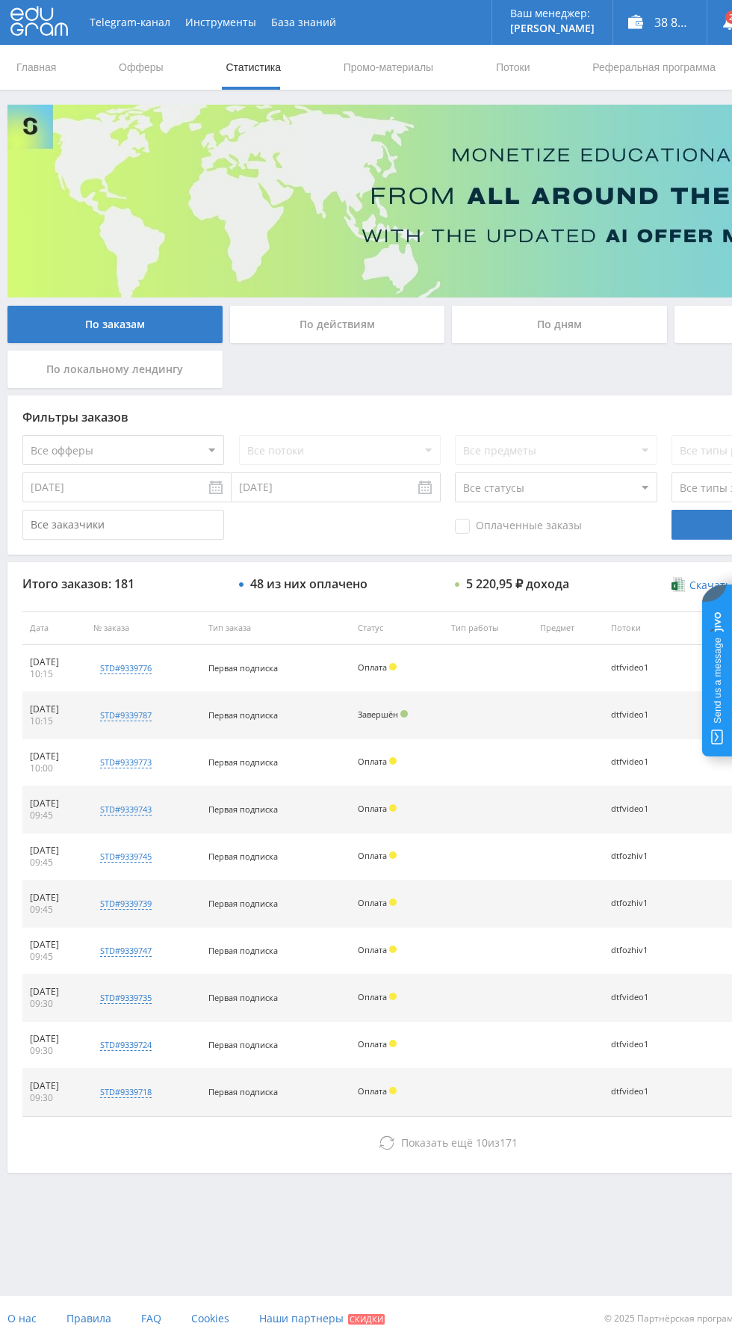 The height and width of the screenshot is (1341, 732). I want to click on a: Промо-материалы, so click(389, 67).